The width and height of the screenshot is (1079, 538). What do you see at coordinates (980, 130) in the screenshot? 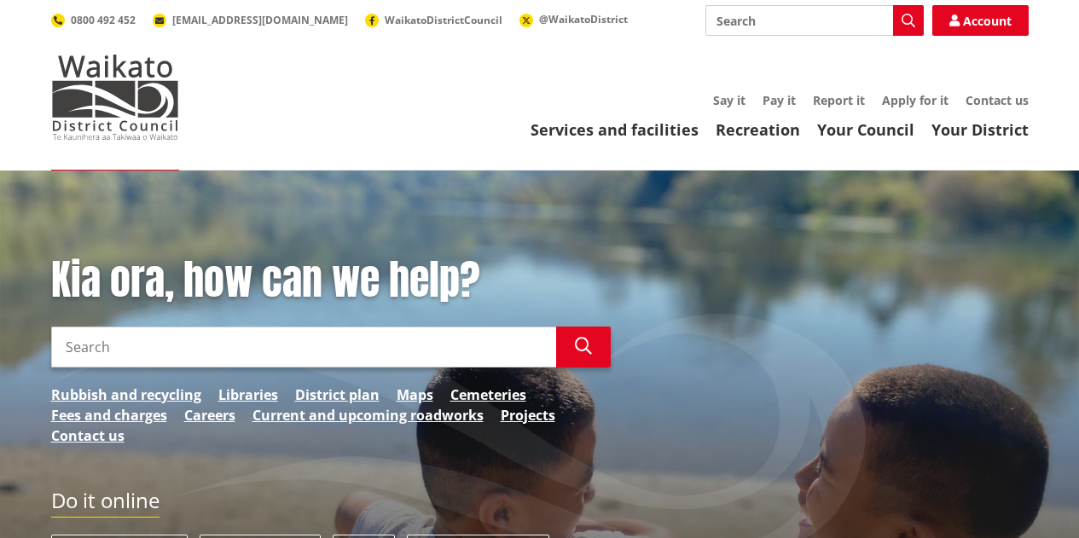
I see `a: Your District` at bounding box center [980, 130].